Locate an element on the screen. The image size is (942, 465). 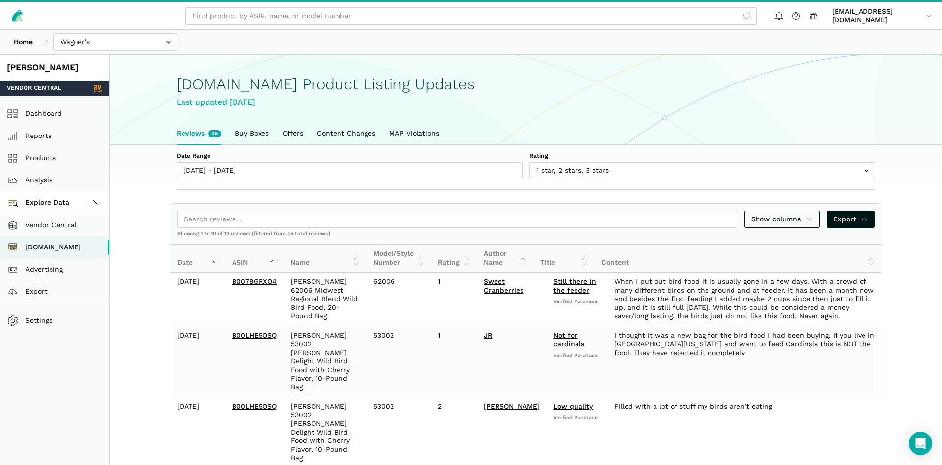
a: Buy Boxes is located at coordinates (252, 134).